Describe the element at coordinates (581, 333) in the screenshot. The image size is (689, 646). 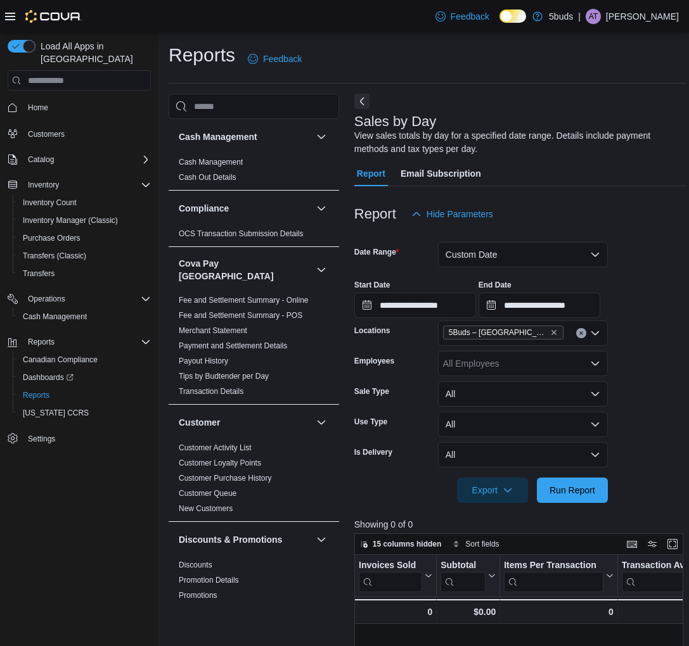
I see `button: Clear input` at that location.